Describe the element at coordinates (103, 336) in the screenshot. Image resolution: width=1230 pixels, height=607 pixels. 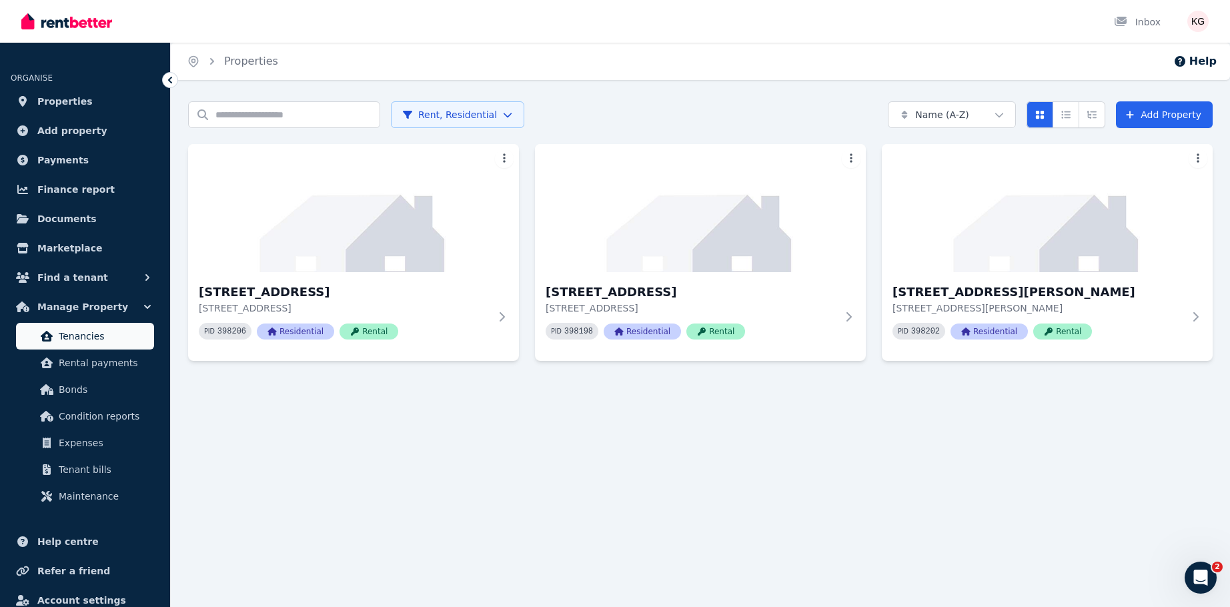
I see `span: Tenancies` at that location.